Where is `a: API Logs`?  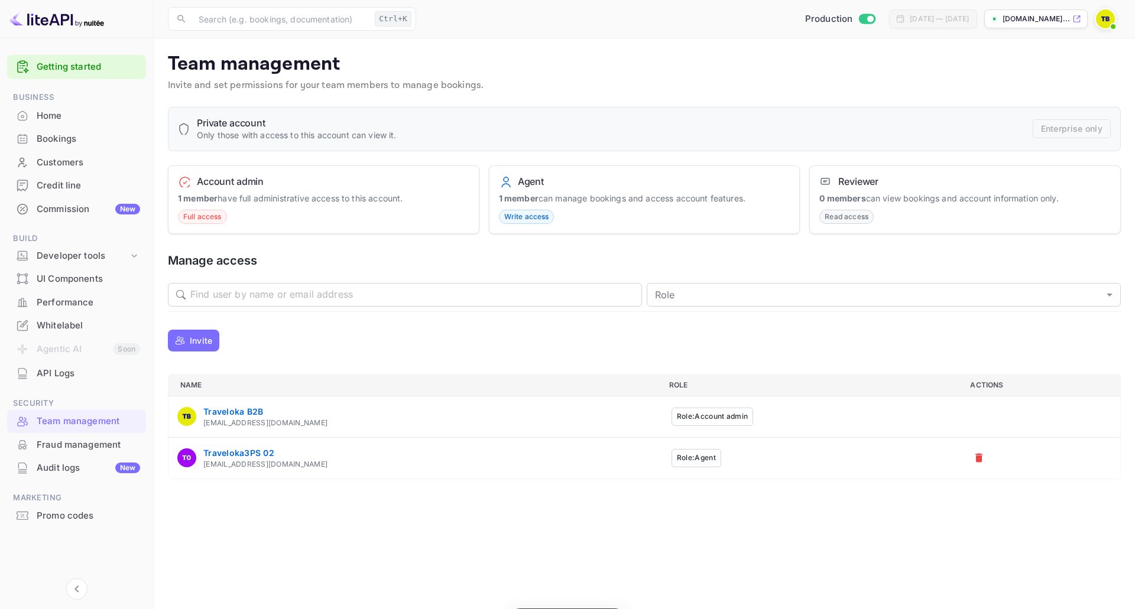 a: API Logs is located at coordinates (76, 373).